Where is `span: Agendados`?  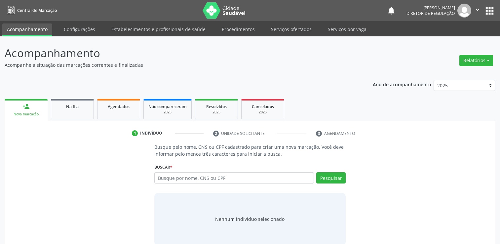 span: Agendados is located at coordinates (119, 106).